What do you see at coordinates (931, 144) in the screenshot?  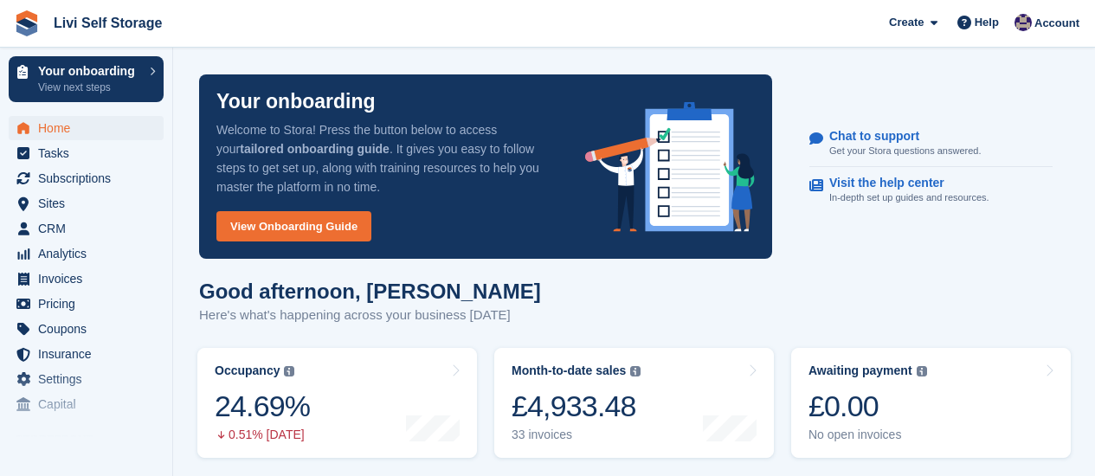 I see `a: Chat to support Get your Stora questions answered.` at bounding box center [931, 144].